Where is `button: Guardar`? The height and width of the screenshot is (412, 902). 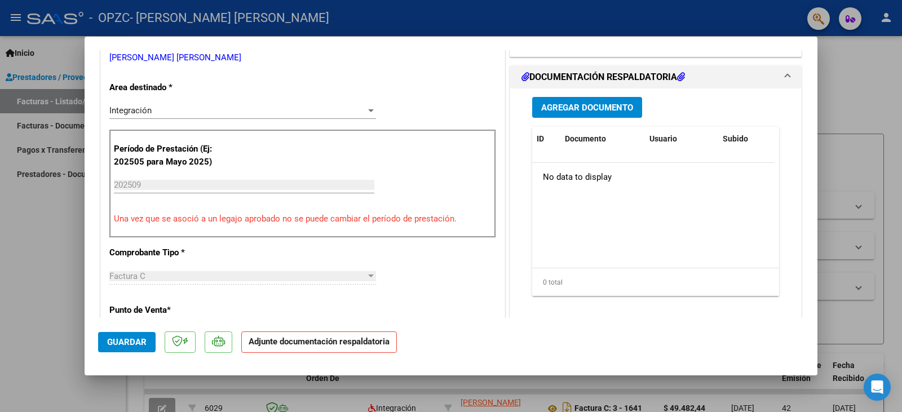 button: Guardar is located at coordinates (127, 342).